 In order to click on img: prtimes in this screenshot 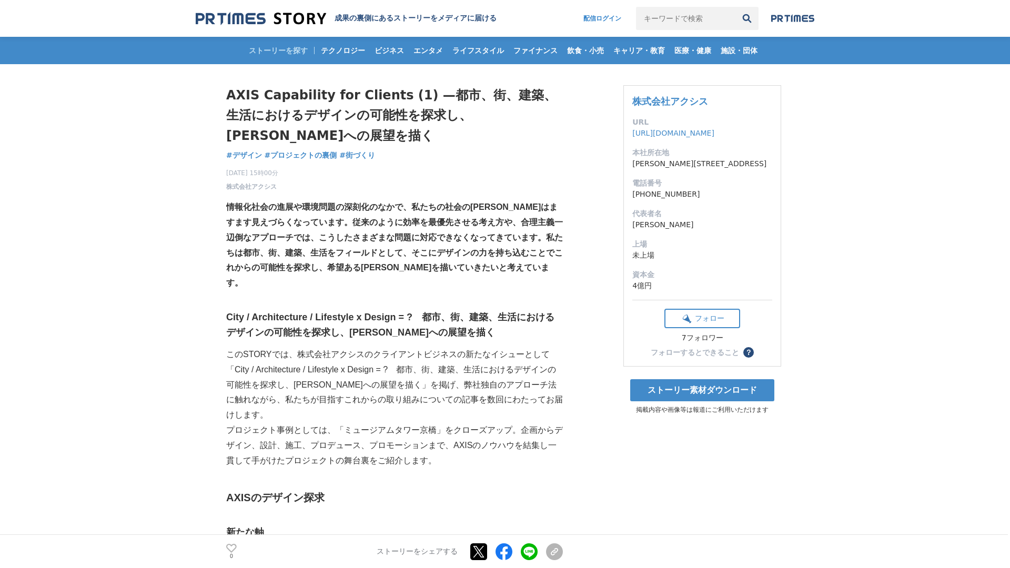, I will do `click(793, 18)`.